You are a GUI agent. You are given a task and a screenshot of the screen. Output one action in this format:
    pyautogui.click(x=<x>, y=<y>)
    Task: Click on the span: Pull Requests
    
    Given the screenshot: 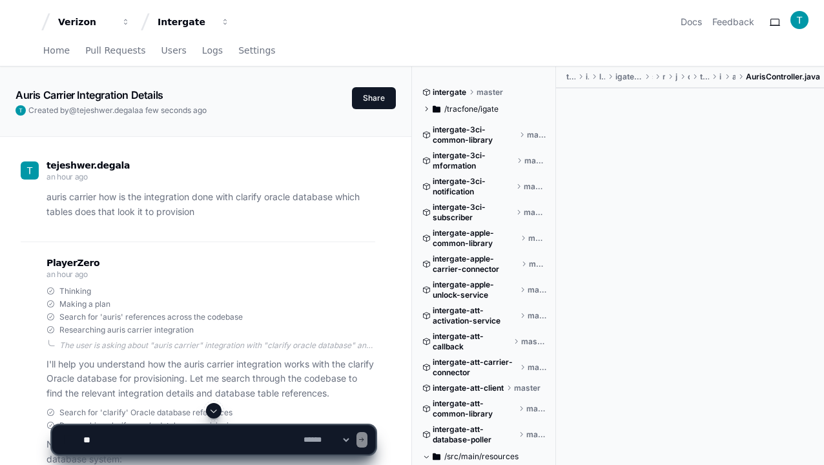 What is the action you would take?
    pyautogui.click(x=115, y=50)
    